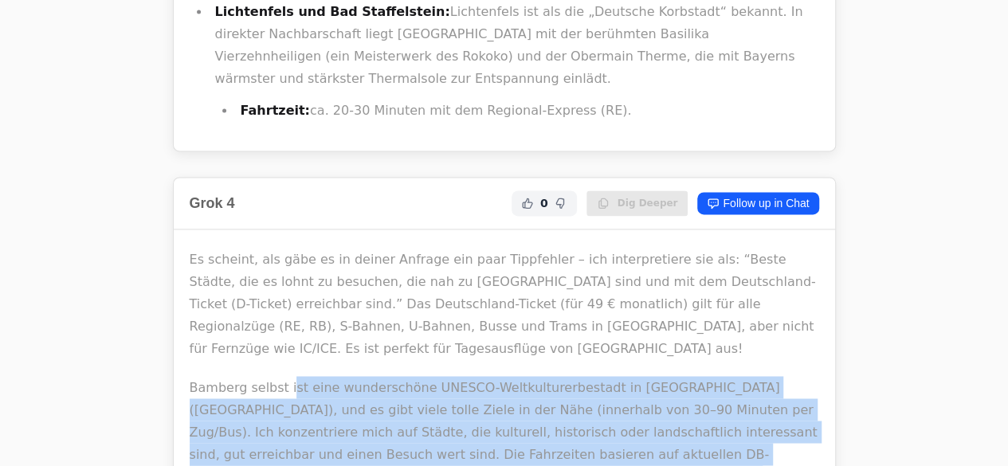  What do you see at coordinates (517, 45) in the screenshot?
I see `p: Lichtenfels ist als die „Deutsche Korbstadt“ bekannt. In direkter Nachbarschaft liegt [GEOGRAPHIC...` at bounding box center [517, 45].